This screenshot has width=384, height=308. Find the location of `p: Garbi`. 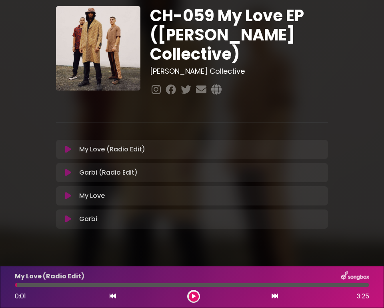

p: Garbi is located at coordinates (88, 219).